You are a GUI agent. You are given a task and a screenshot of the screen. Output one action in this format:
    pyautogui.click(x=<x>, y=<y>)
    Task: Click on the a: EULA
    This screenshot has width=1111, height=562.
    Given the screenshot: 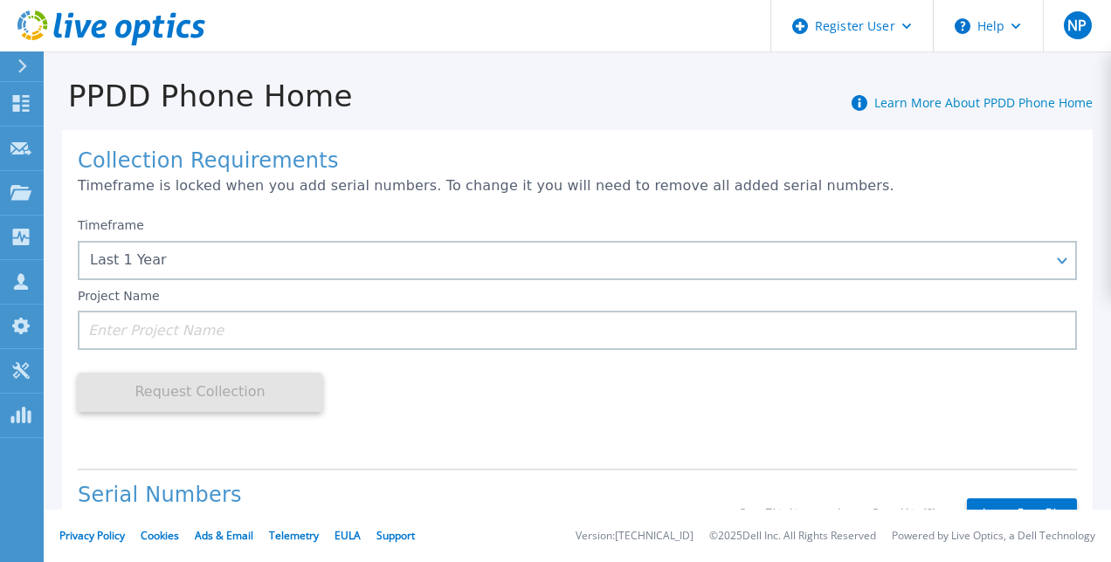 What is the action you would take?
    pyautogui.click(x=348, y=535)
    